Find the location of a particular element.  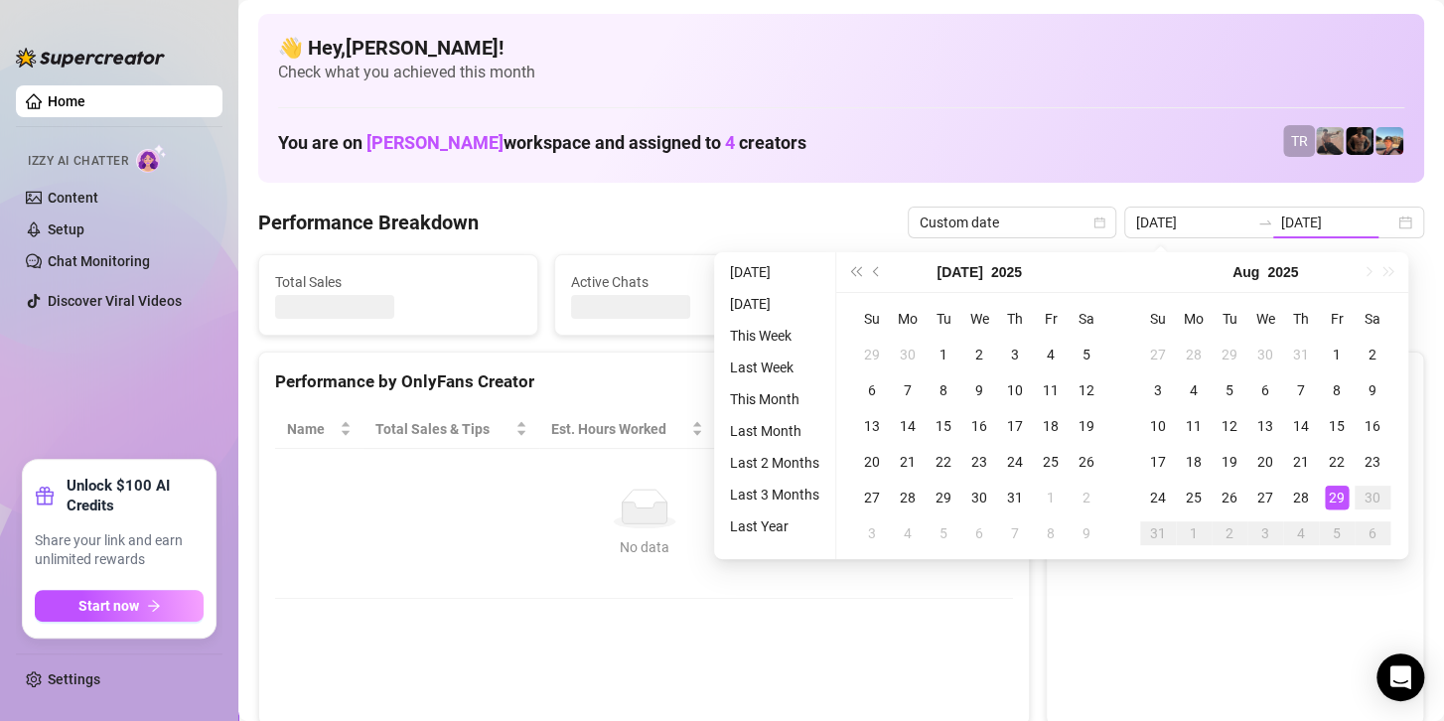

th: Chat Conversion is located at coordinates (930, 429).